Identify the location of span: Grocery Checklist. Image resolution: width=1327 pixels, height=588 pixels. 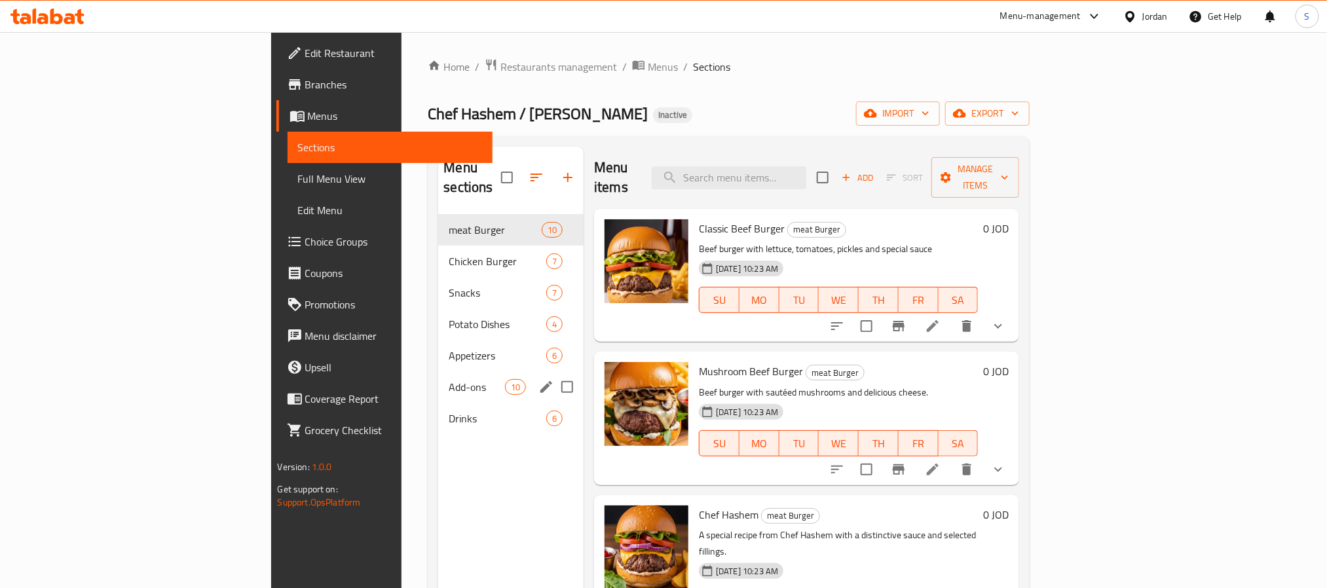
(394, 430).